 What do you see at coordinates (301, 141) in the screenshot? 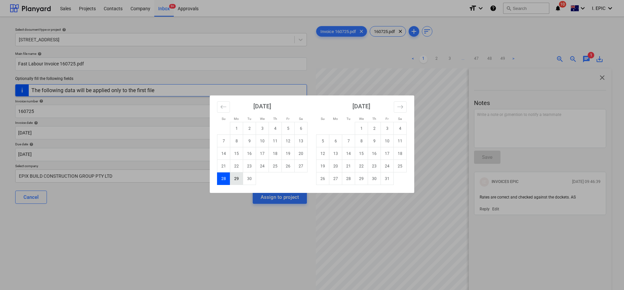
I see `td: Saturday, September 13, 2025` at bounding box center [301, 141].